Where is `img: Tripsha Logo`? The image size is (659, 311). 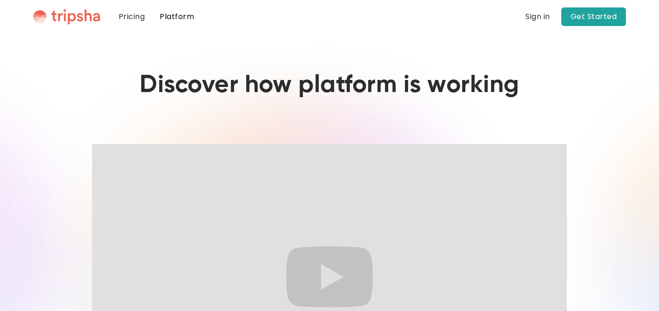 img: Tripsha Logo is located at coordinates (67, 17).